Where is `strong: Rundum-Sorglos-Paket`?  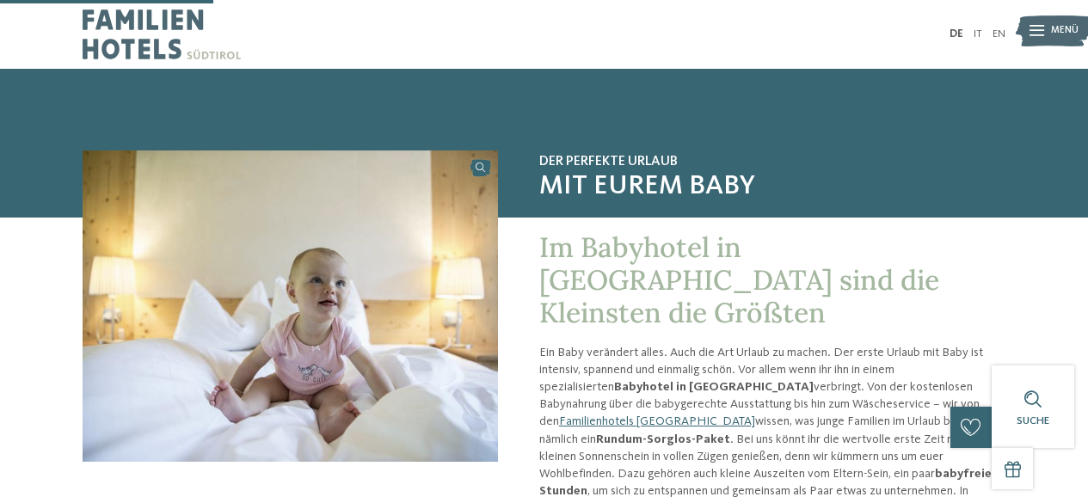 strong: Rundum-Sorglos-Paket is located at coordinates (663, 439).